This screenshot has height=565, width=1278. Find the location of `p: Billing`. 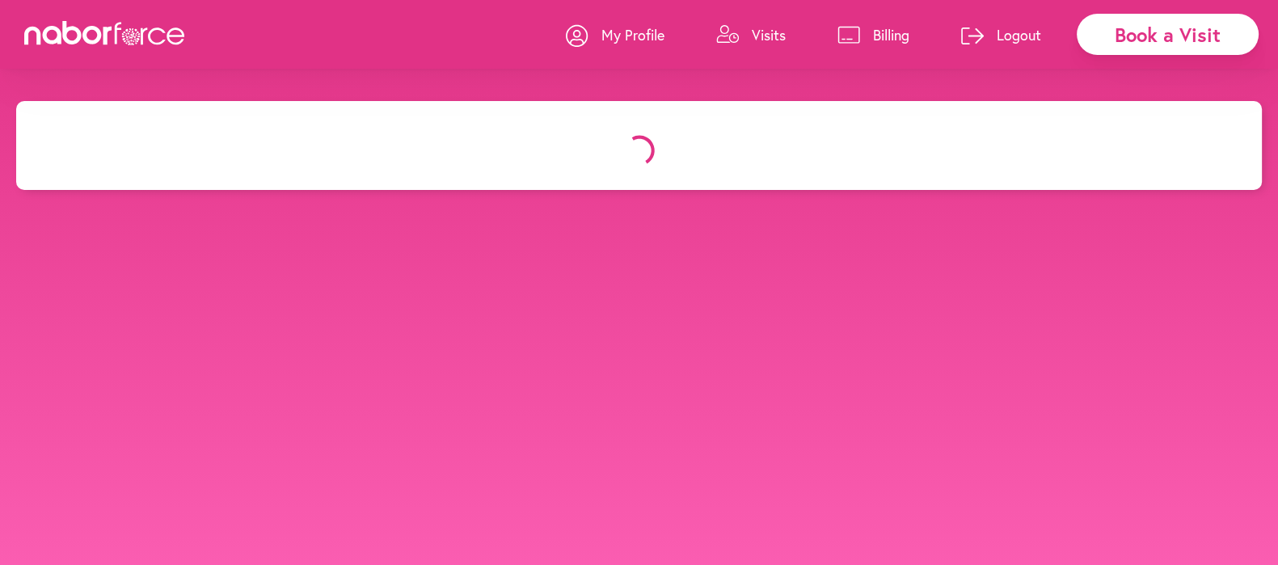

p: Billing is located at coordinates (891, 35).